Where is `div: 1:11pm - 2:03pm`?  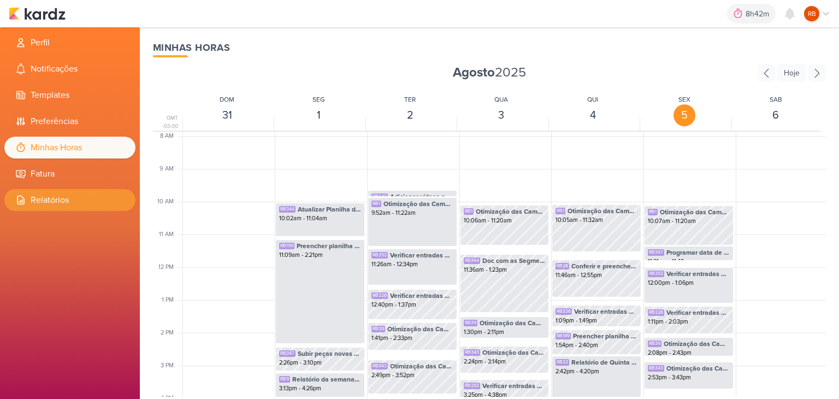 div: 1:11pm - 2:03pm is located at coordinates (689, 322).